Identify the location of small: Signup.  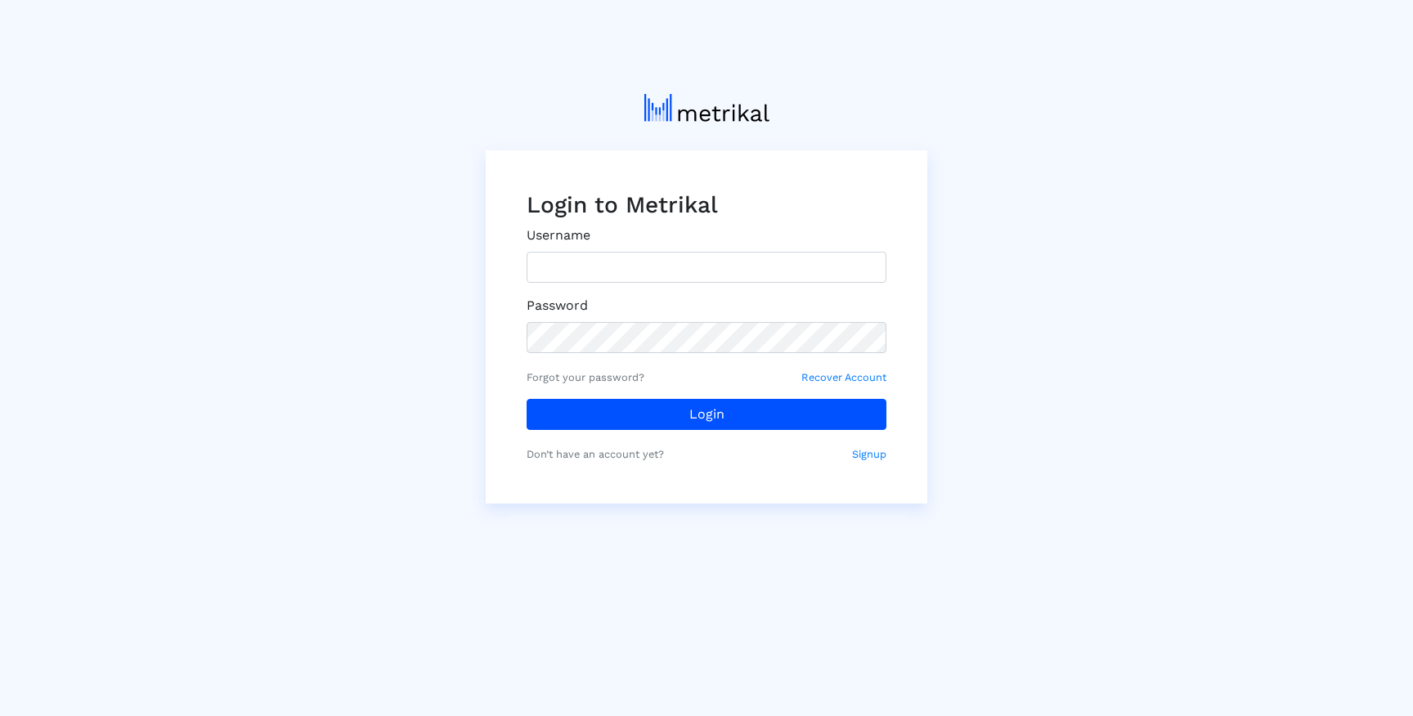
(869, 454).